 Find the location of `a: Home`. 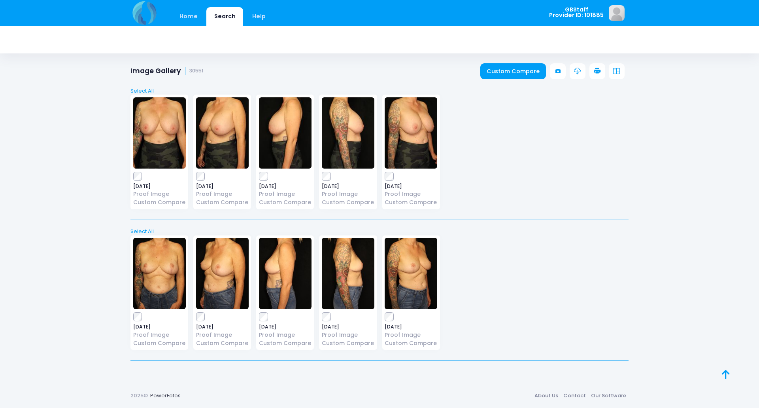

a: Home is located at coordinates (188, 16).